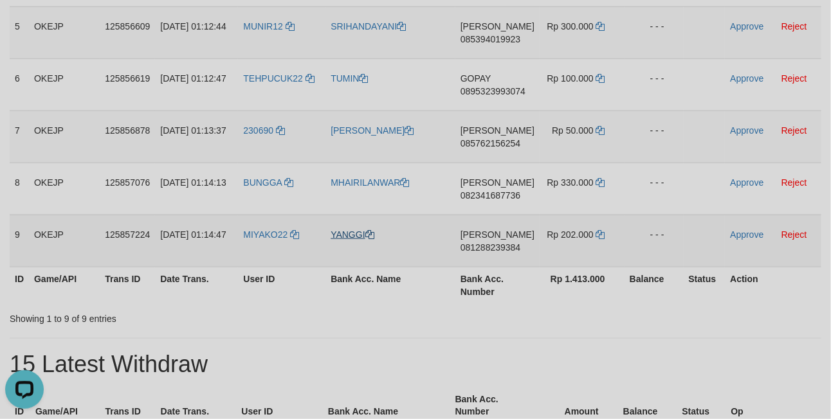  Describe the element at coordinates (570, 26) in the screenshot. I see `span: Rp 300.000` at that location.